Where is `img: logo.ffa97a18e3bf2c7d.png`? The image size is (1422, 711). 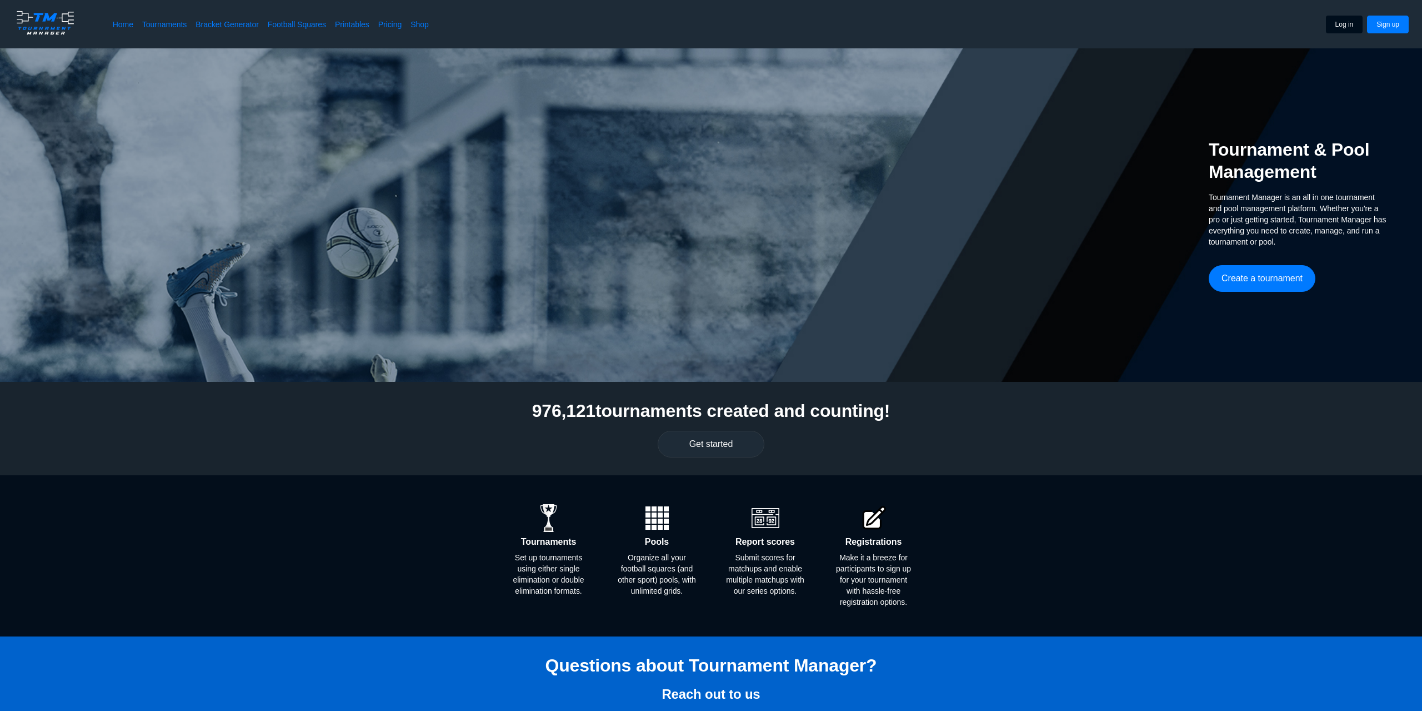 img: logo.ffa97a18e3bf2c7d.png is located at coordinates (45, 23).